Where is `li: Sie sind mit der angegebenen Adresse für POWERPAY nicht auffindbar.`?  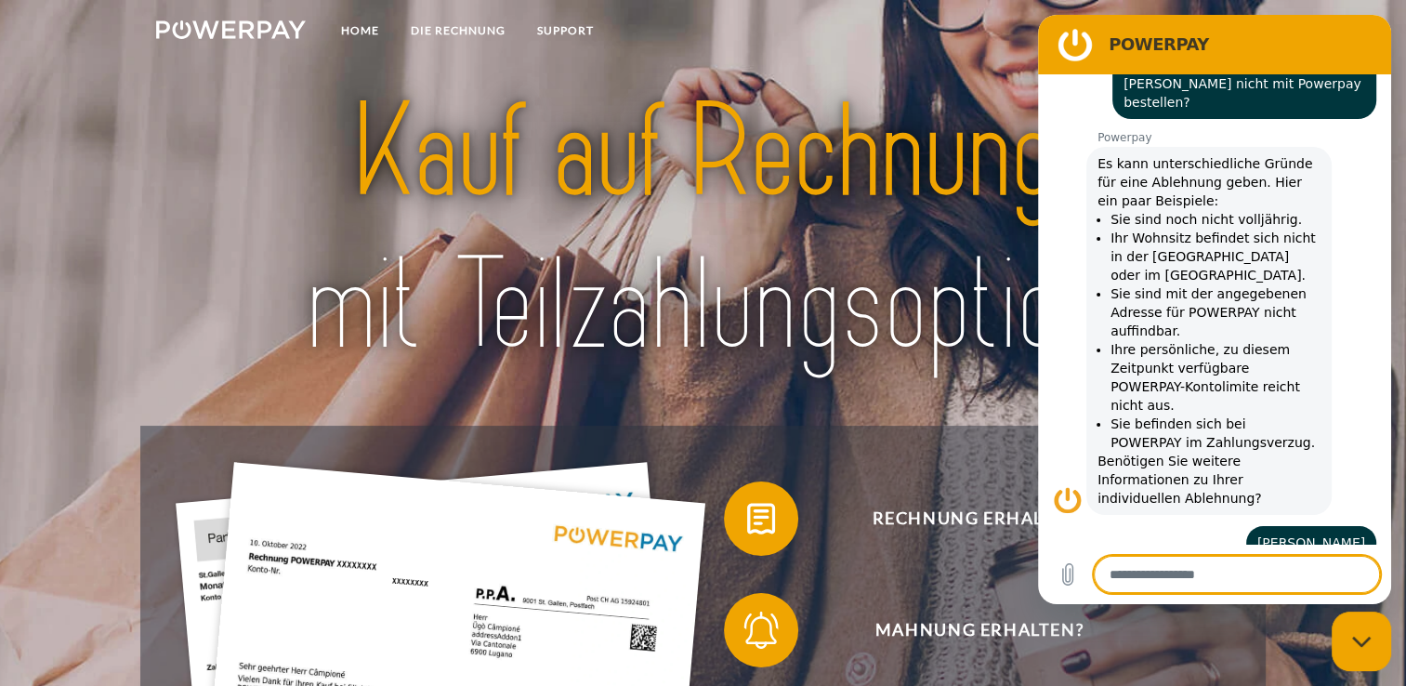 li: Sie sind mit der angegebenen Adresse für POWERPAY nicht auffindbar. is located at coordinates (178, 297).